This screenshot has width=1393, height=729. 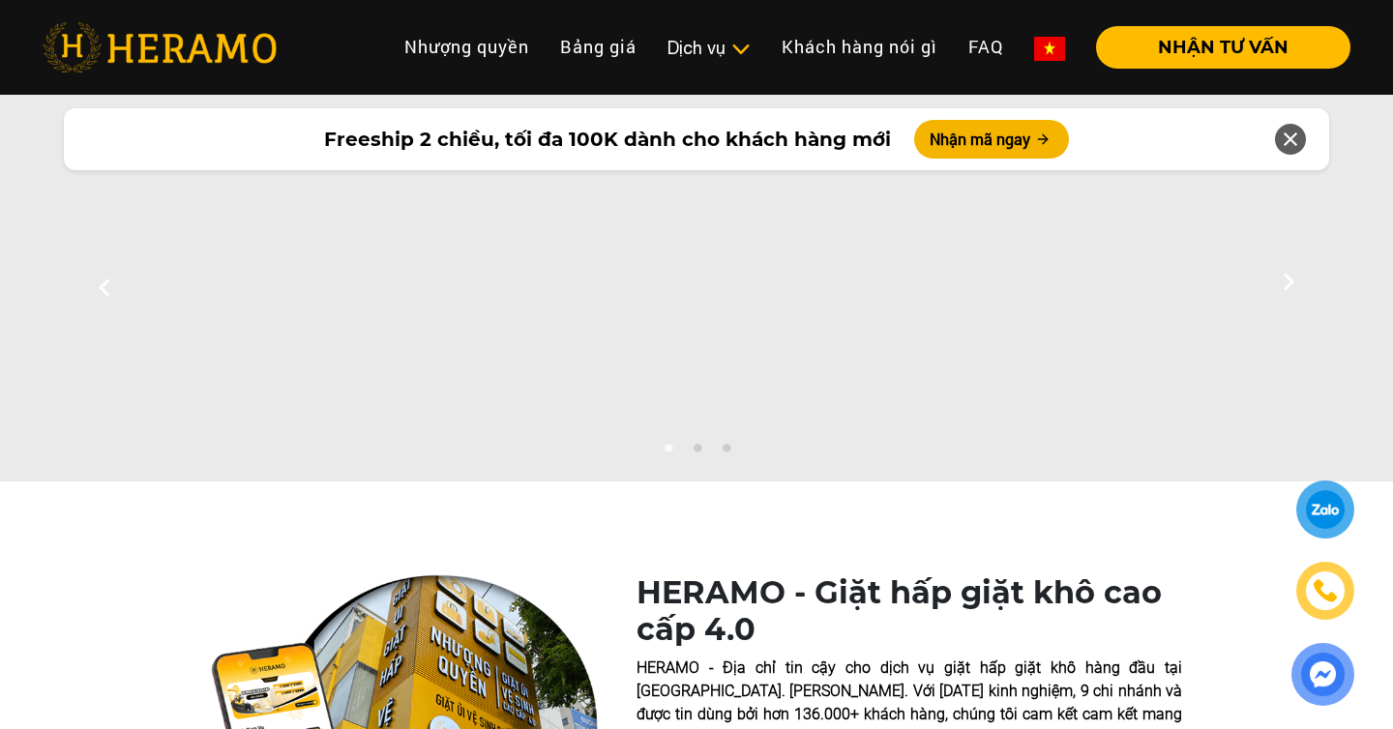 What do you see at coordinates (466, 46) in the screenshot?
I see `a: Nhượng quyền` at bounding box center [466, 46].